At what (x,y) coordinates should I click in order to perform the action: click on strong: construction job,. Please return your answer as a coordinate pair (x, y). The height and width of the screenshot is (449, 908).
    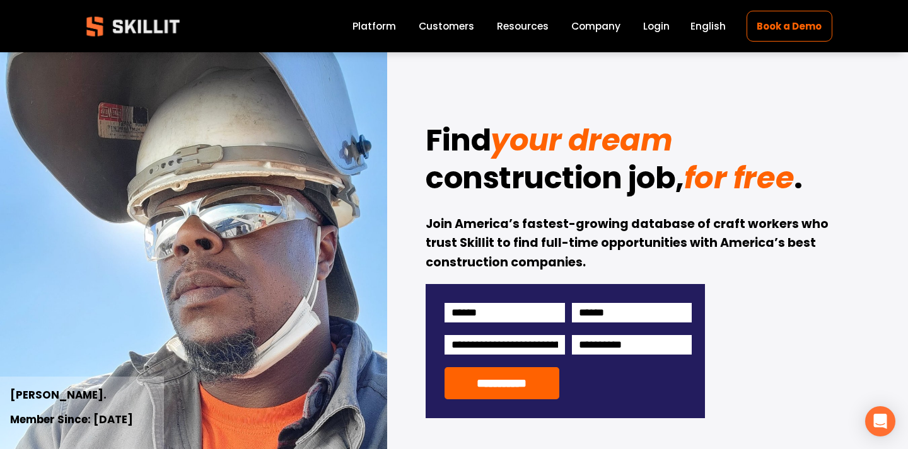
    Looking at the image, I should click on (555, 178).